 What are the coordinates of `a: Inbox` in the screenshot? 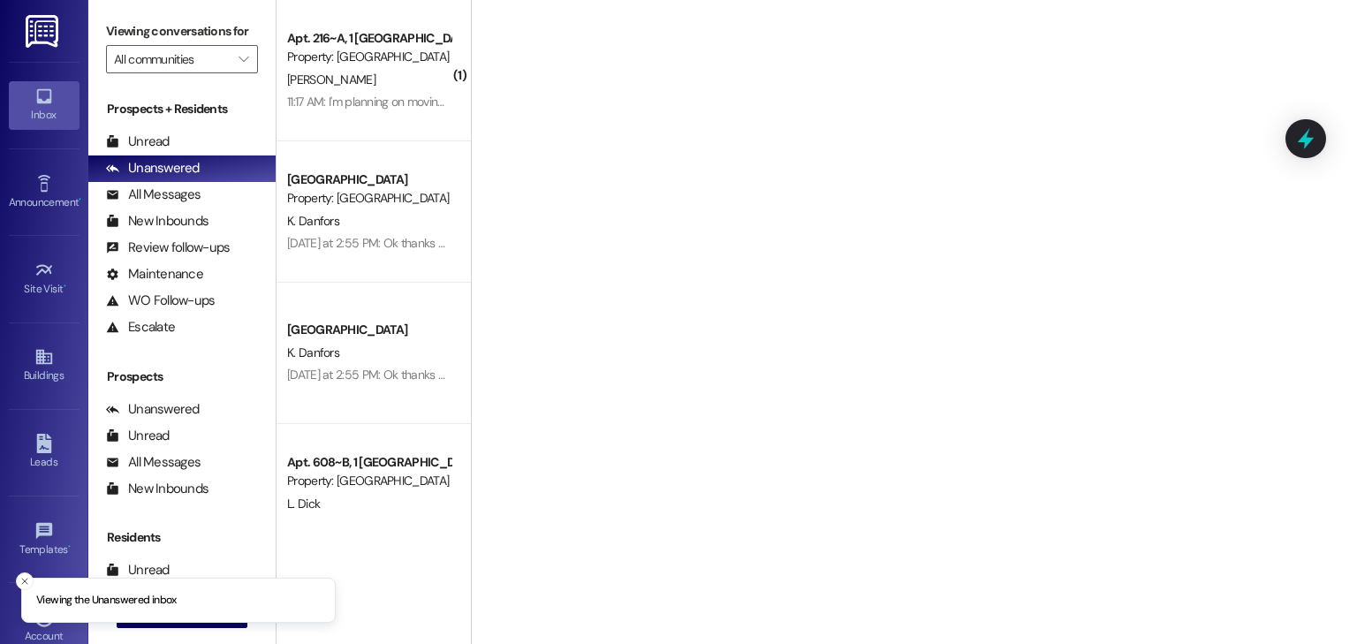 It's located at (44, 105).